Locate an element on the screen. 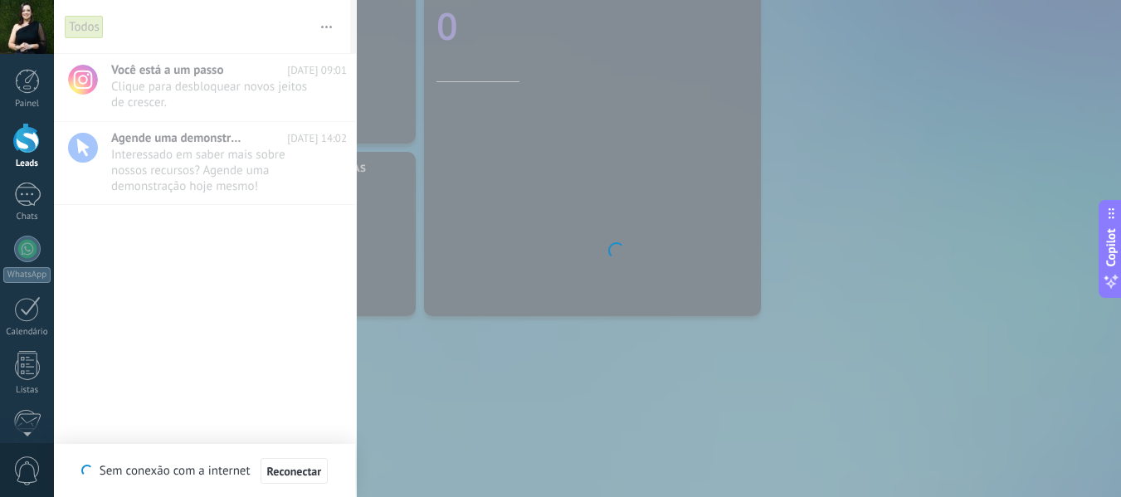  div: Painel is located at coordinates (27, 104).